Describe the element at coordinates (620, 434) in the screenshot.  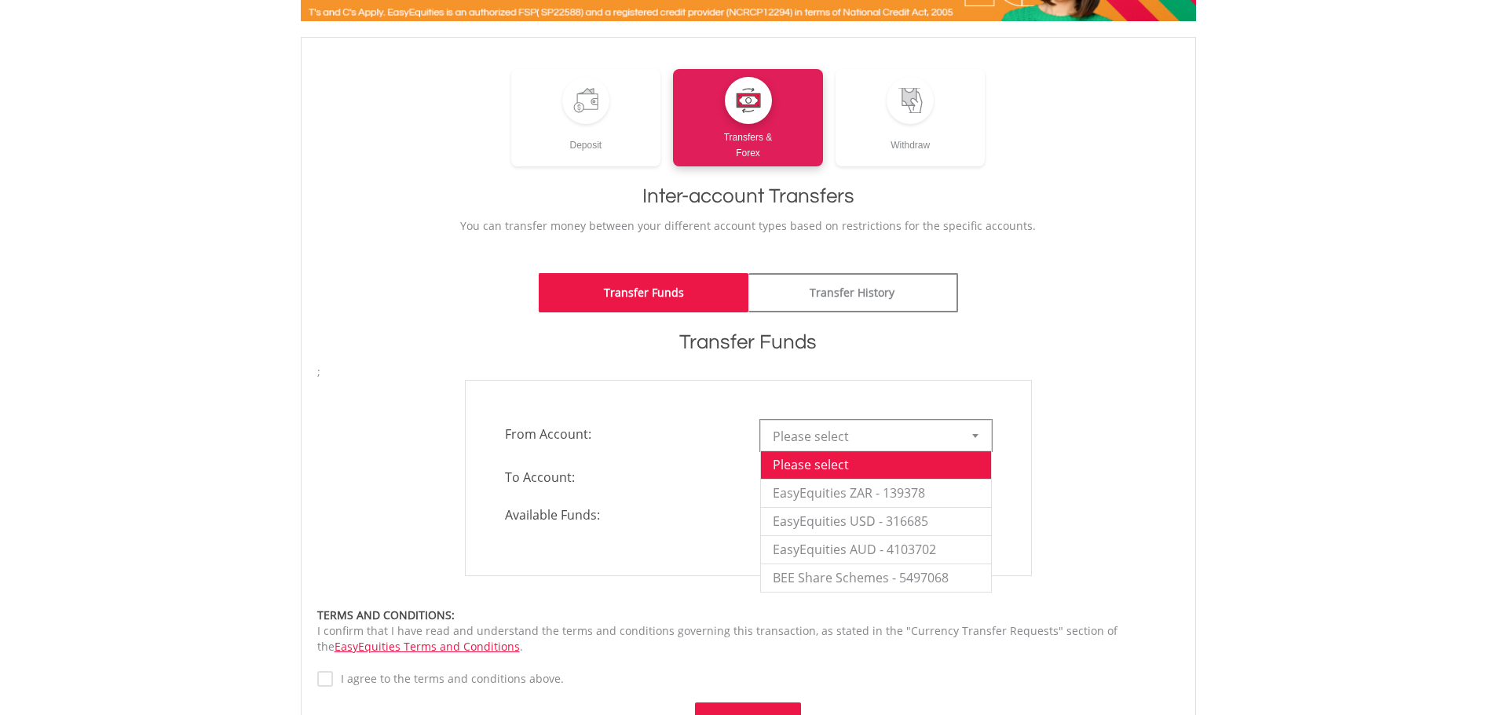
I see `span: From Account:` at that location.